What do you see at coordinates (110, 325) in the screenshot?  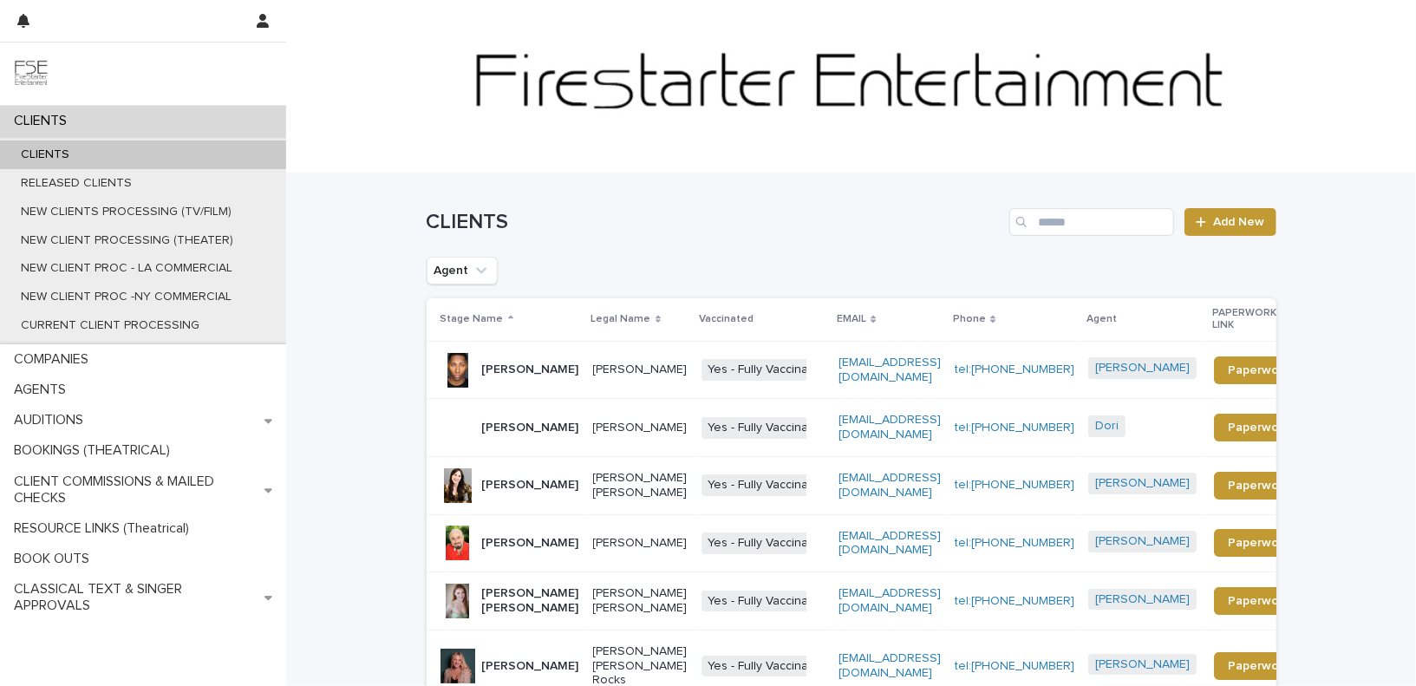 I see `p: CURRENT CLIENT PROCESSING` at bounding box center [110, 325].